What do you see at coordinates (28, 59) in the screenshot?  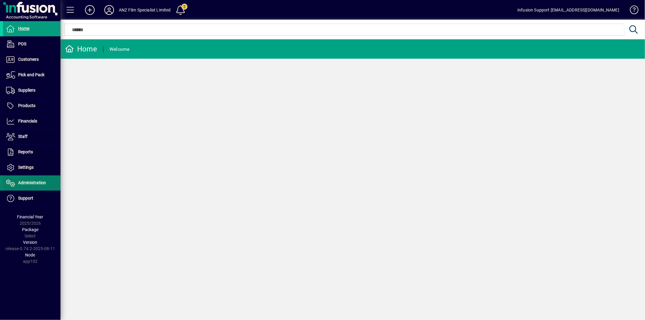 I see `span: Customers` at bounding box center [28, 59].